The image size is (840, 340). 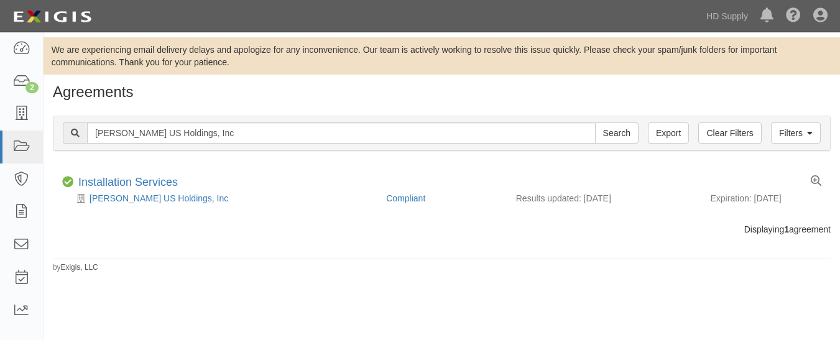 I want to click on a: HD Supply, so click(x=727, y=16).